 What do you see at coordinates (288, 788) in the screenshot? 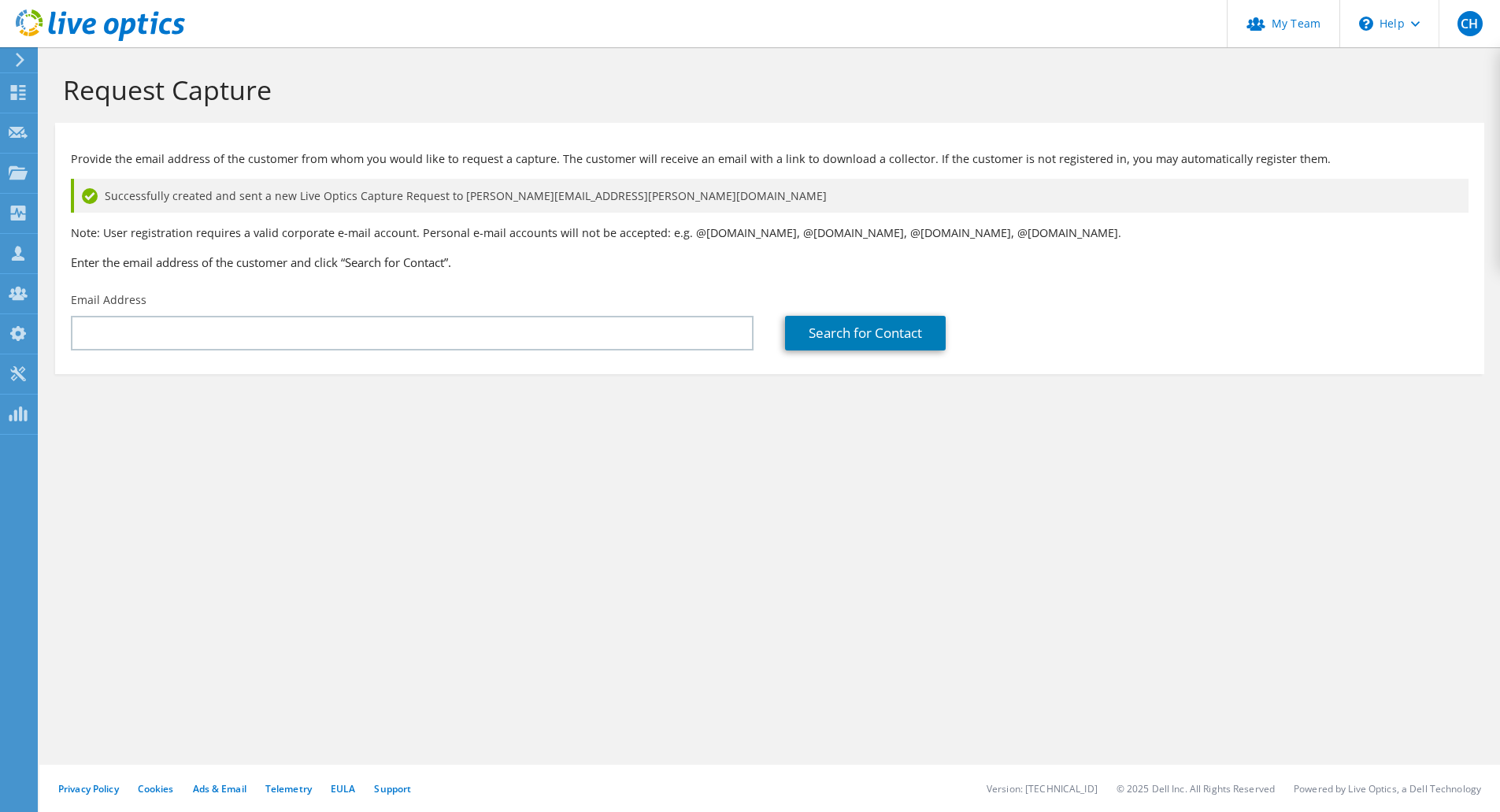
I see `a: Telemetry` at bounding box center [288, 788].